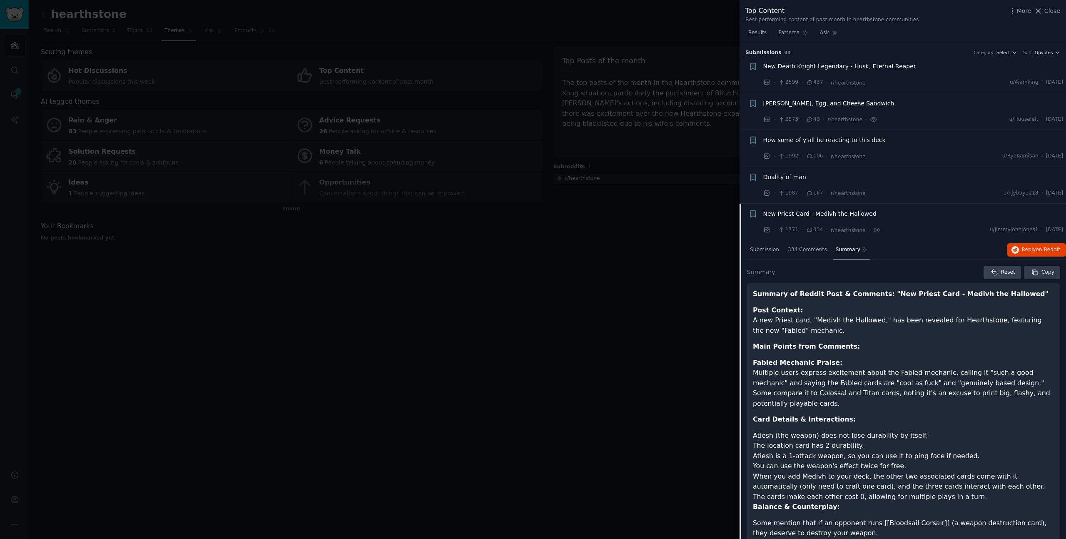 This screenshot has width=1066, height=539. What do you see at coordinates (820, 214) in the screenshot?
I see `a: New Priest Card - Medivh the Hallowed` at bounding box center [820, 214].